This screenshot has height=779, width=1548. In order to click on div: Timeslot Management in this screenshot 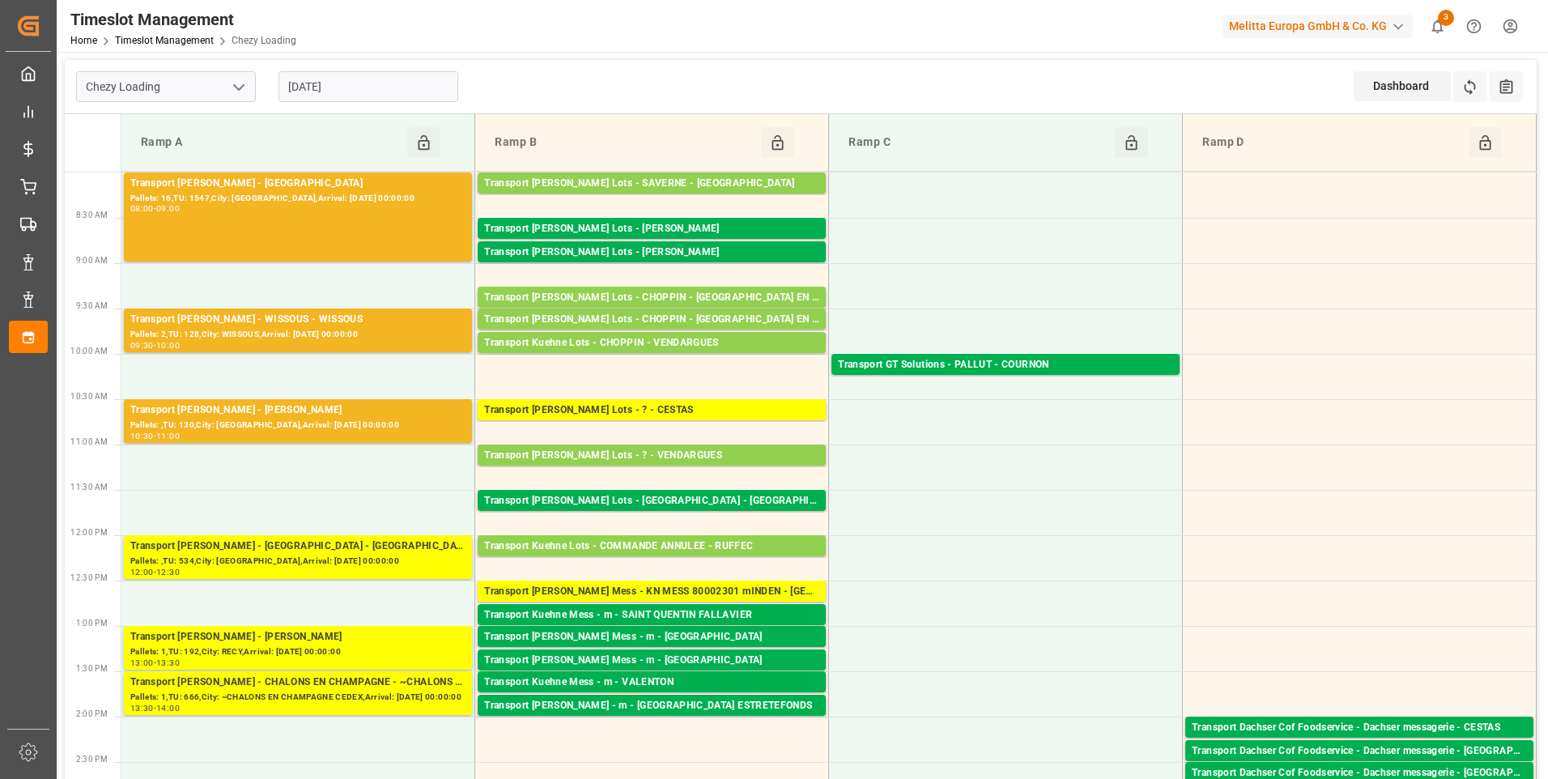, I will do `click(183, 19)`.